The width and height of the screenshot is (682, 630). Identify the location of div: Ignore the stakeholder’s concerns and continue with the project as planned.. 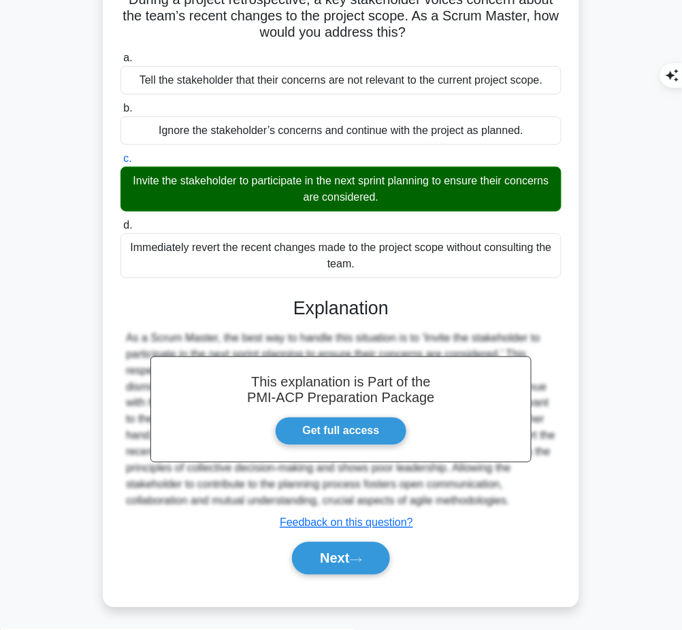
(341, 131).